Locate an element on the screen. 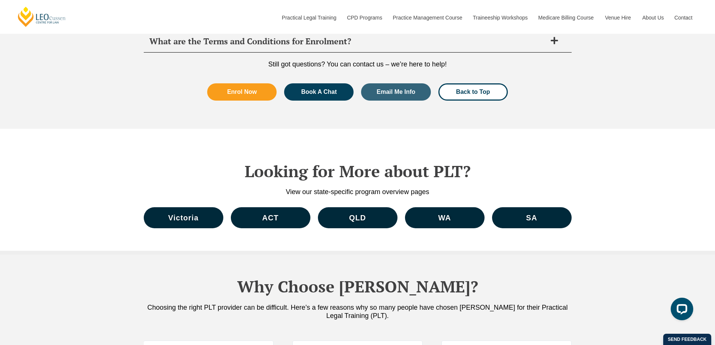  span: QLD is located at coordinates (357, 218).